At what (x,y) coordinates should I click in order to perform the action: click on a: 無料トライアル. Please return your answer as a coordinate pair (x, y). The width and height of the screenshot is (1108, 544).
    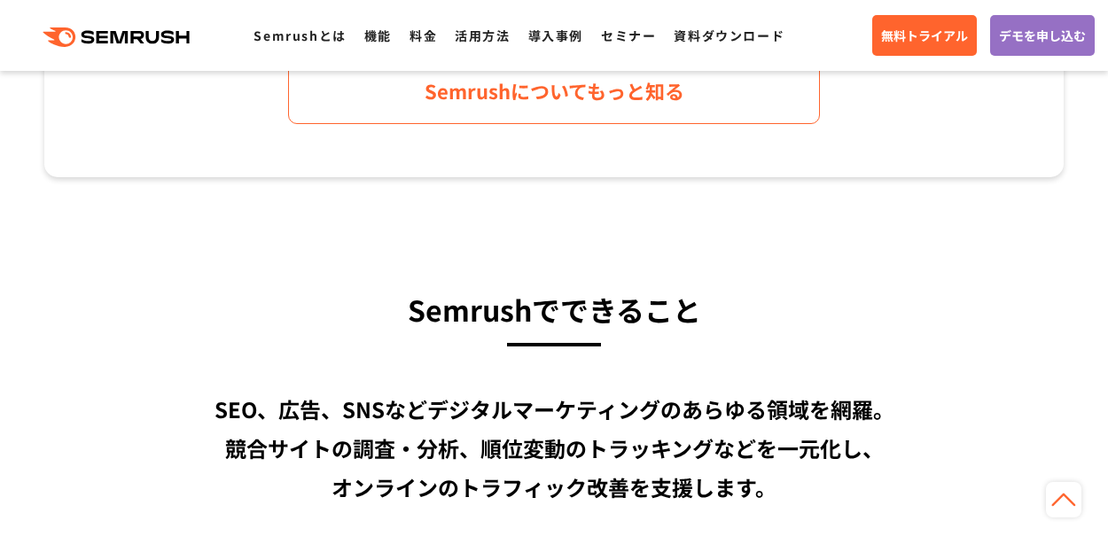
    Looking at the image, I should click on (925, 35).